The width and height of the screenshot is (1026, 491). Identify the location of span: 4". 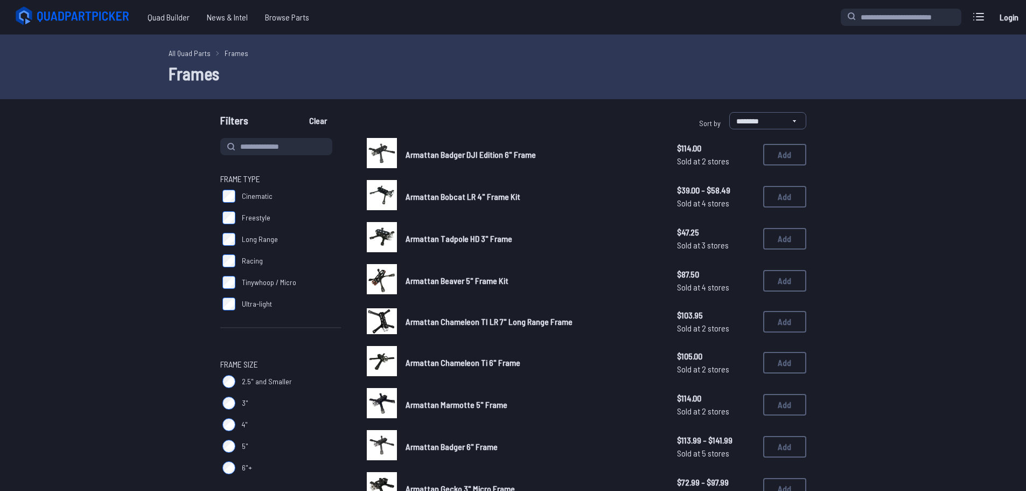
(244, 424).